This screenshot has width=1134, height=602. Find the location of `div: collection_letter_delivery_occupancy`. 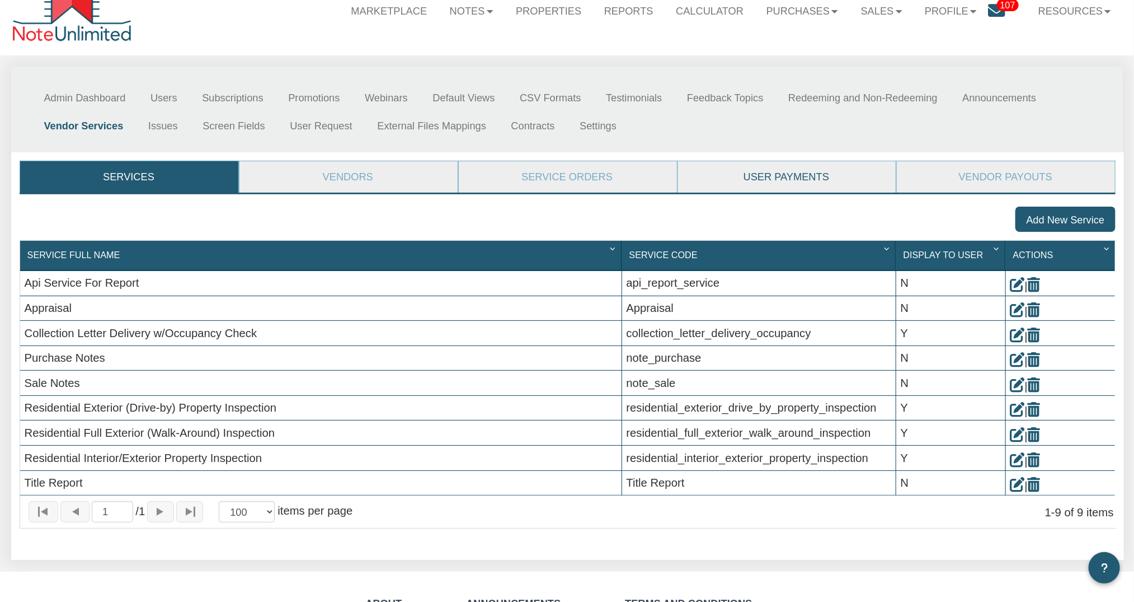

div: collection_letter_delivery_occupancy is located at coordinates (759, 333).